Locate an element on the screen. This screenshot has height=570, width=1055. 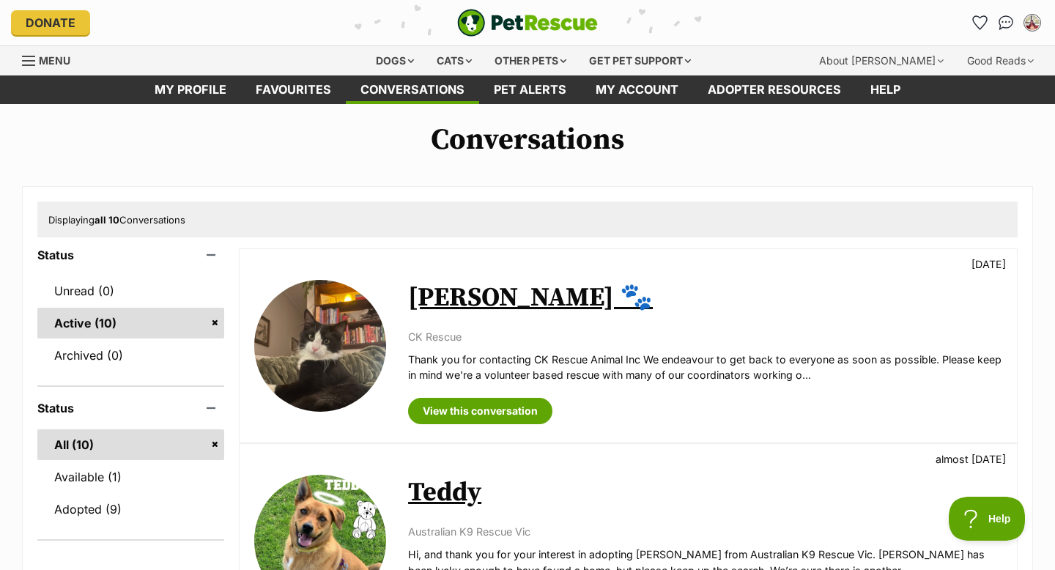
span: Displaying Conversations is located at coordinates (117, 220).